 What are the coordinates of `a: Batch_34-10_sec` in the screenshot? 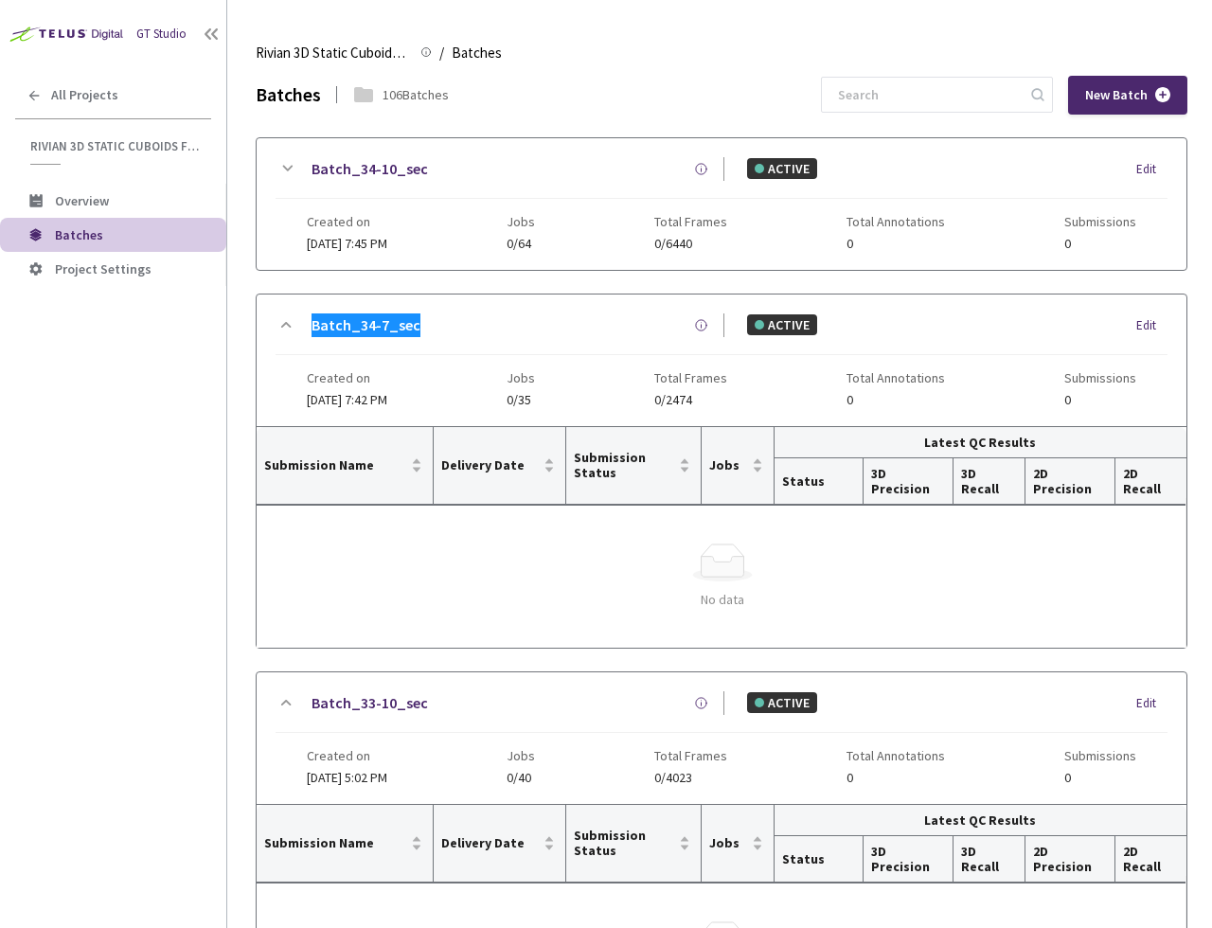 It's located at (369, 168).